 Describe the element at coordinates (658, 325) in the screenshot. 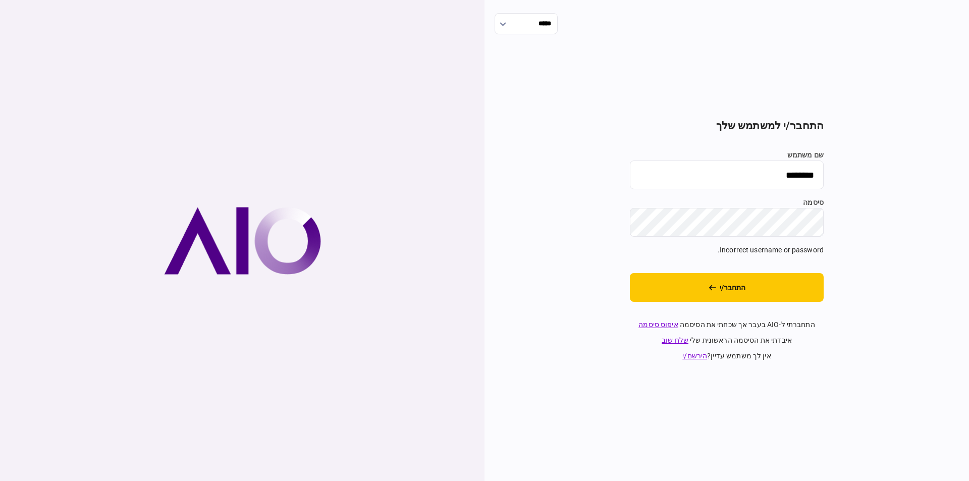

I see `a: איפוס סיסמה` at that location.